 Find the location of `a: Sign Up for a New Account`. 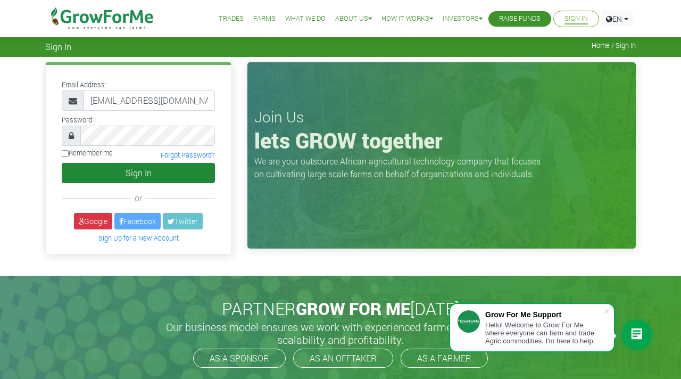

a: Sign Up for a New Account is located at coordinates (138, 238).